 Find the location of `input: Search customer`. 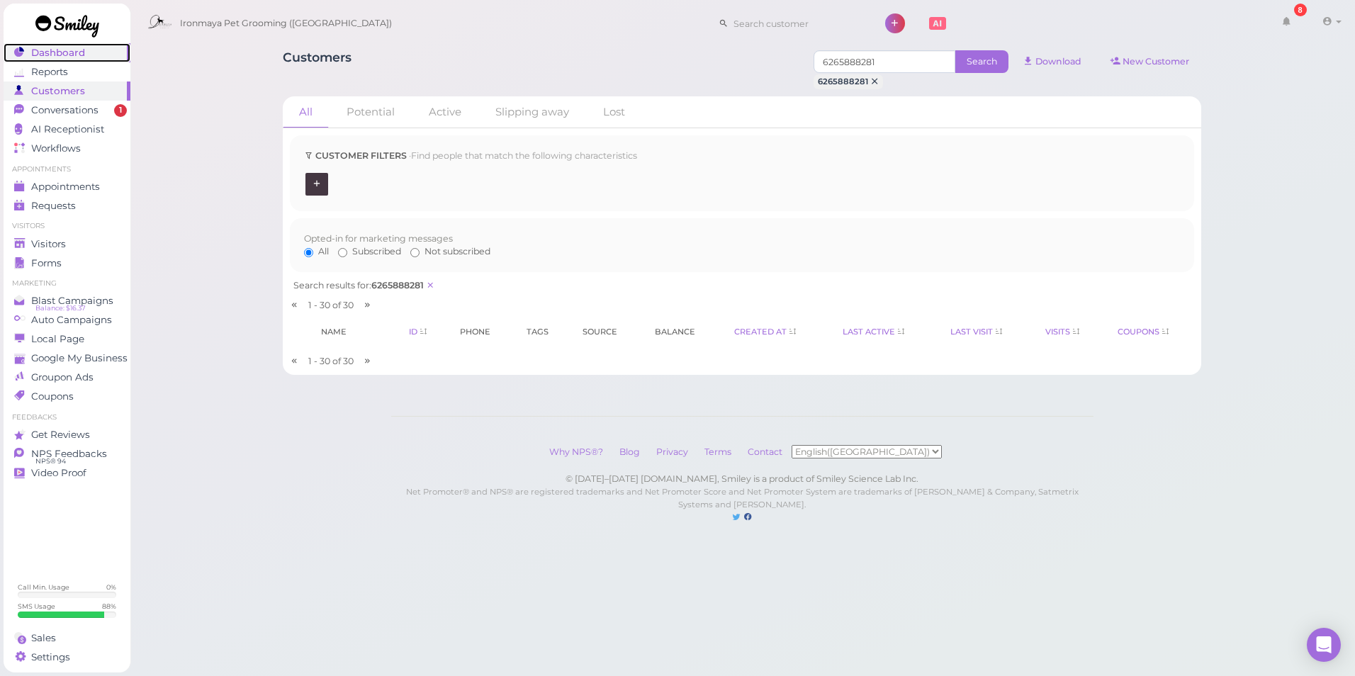

input: Search customer is located at coordinates (797, 23).